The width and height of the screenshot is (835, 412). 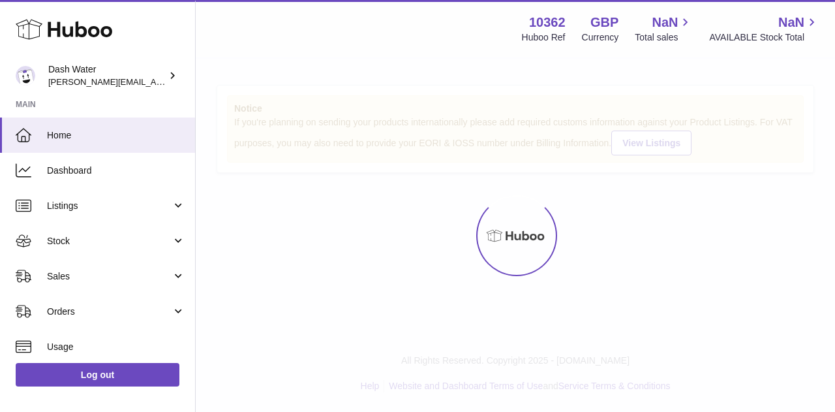 What do you see at coordinates (97, 374) in the screenshot?
I see `a: Log out` at bounding box center [97, 374].